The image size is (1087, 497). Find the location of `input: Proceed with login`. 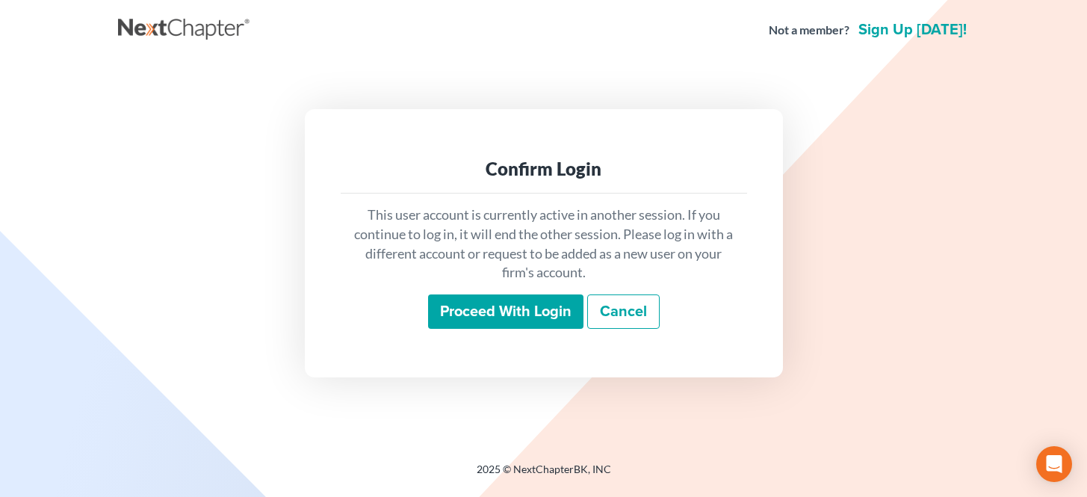

input: Proceed with login is located at coordinates (506, 312).